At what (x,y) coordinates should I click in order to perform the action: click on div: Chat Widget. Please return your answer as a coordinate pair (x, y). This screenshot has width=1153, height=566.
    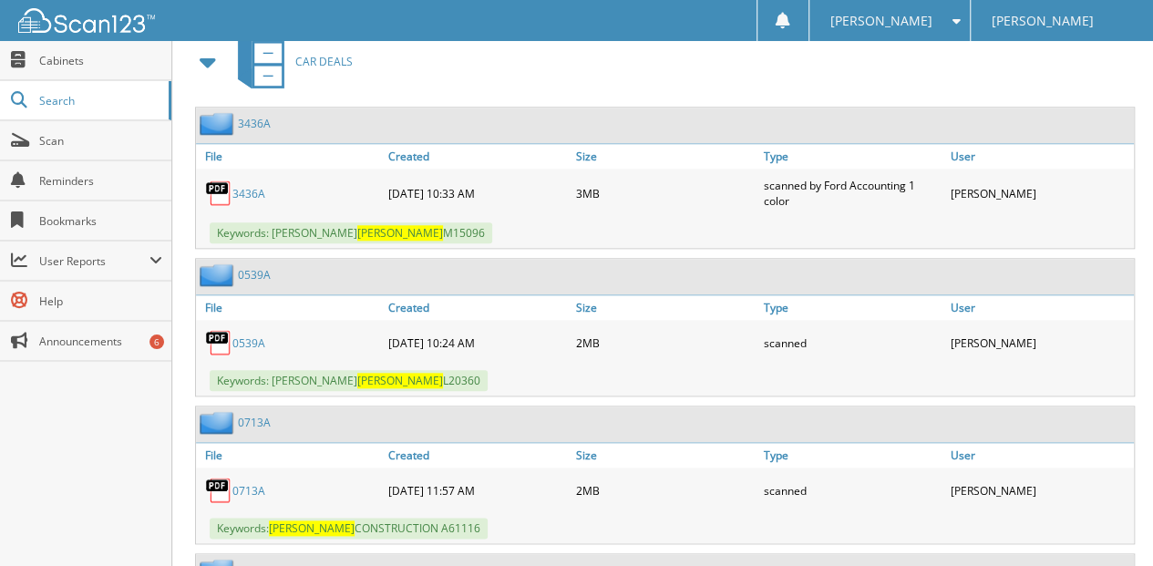
    Looking at the image, I should click on (1107, 522).